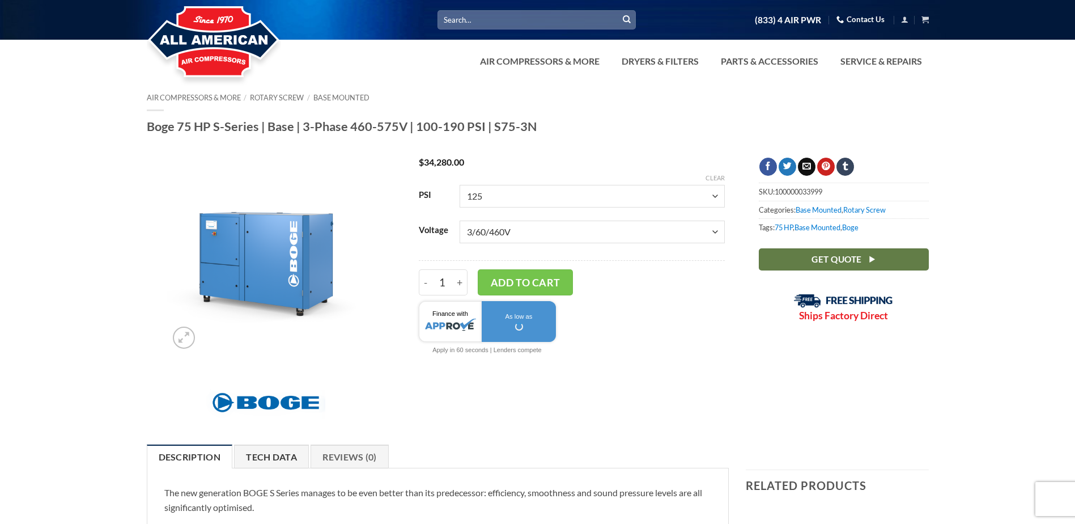  I want to click on a: Service & Repairs, so click(882, 61).